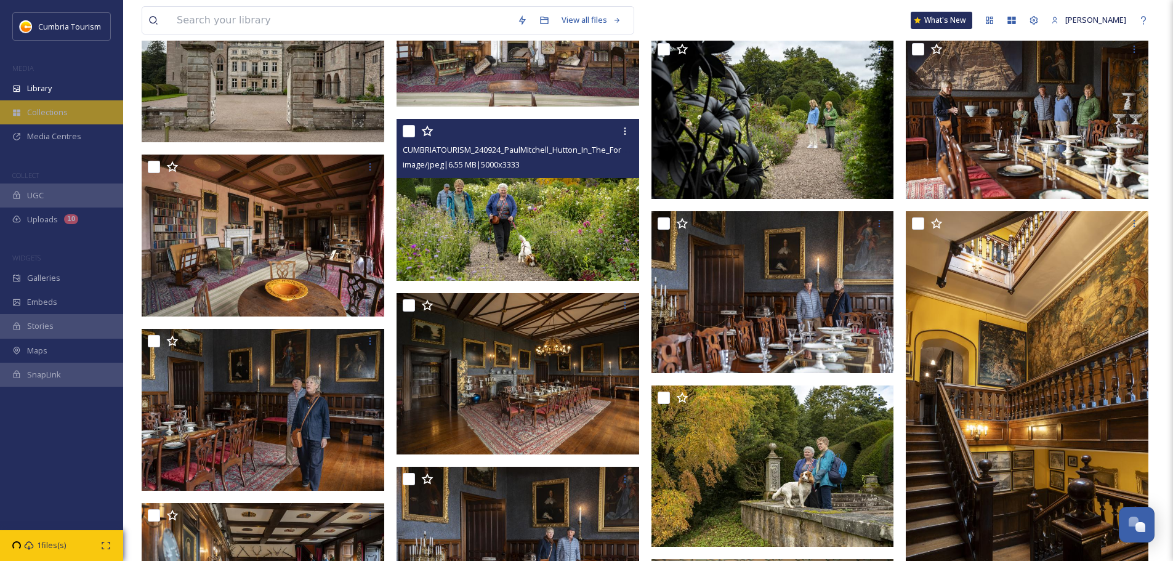  Describe the element at coordinates (40, 326) in the screenshot. I see `span: Stories` at that location.